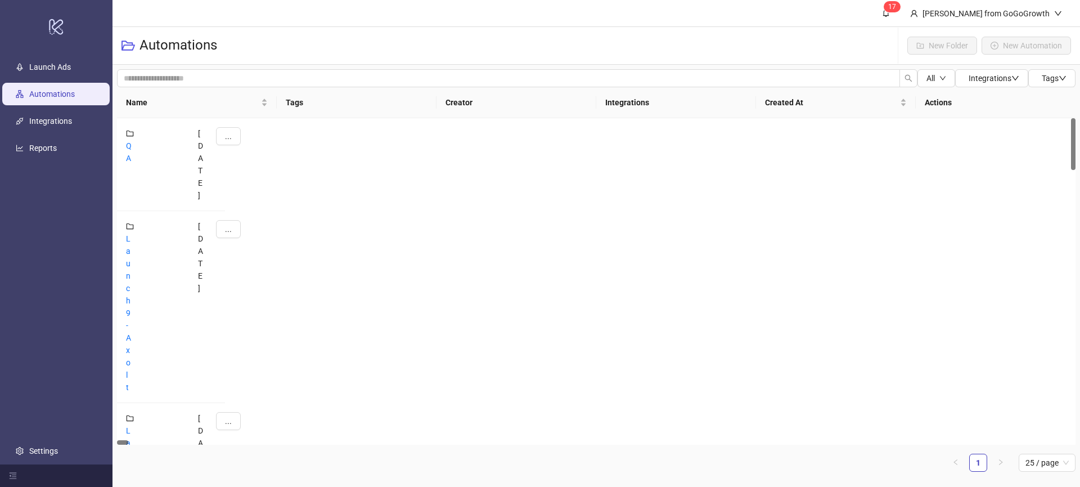  Describe the element at coordinates (1052, 78) in the screenshot. I see `button: Tagsdown` at that location.